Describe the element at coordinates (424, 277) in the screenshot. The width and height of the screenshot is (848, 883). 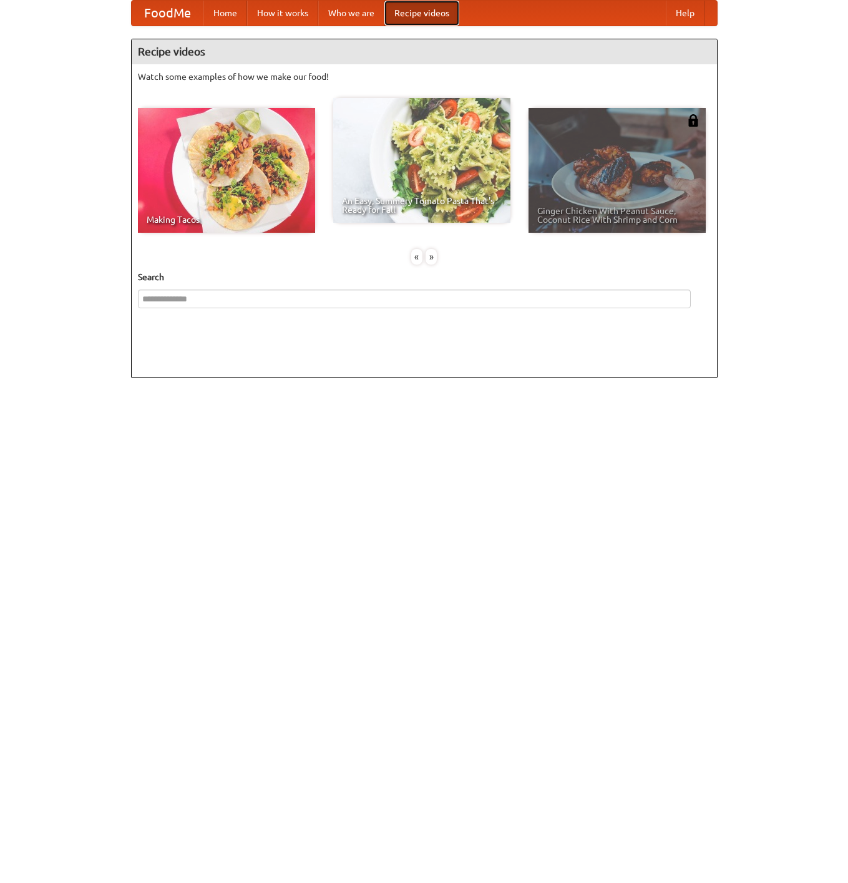
I see `h5: Search` at that location.